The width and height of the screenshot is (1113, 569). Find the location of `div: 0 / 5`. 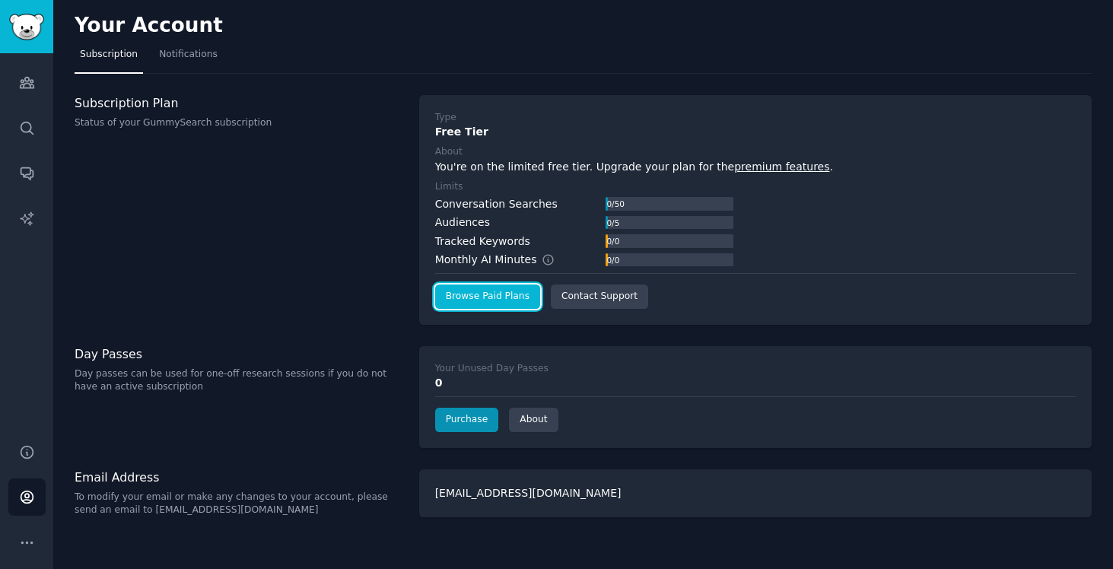

div: 0 / 5 is located at coordinates (613, 223).